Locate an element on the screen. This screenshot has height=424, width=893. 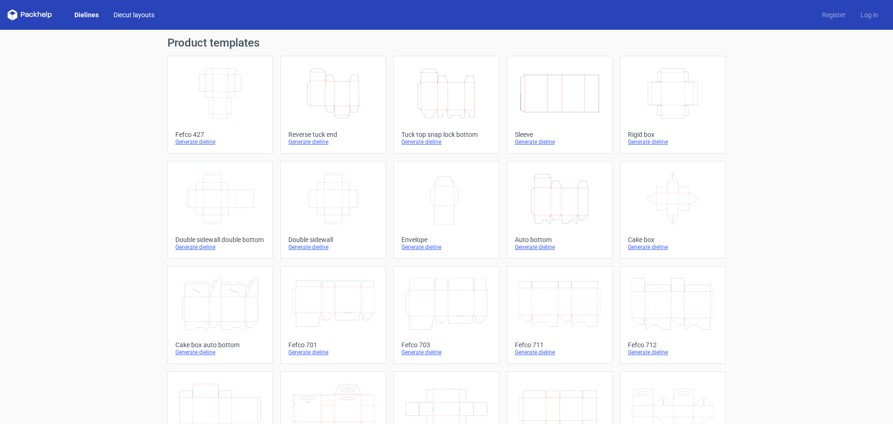
a: Fefco 711Generate dieline is located at coordinates (560, 315).